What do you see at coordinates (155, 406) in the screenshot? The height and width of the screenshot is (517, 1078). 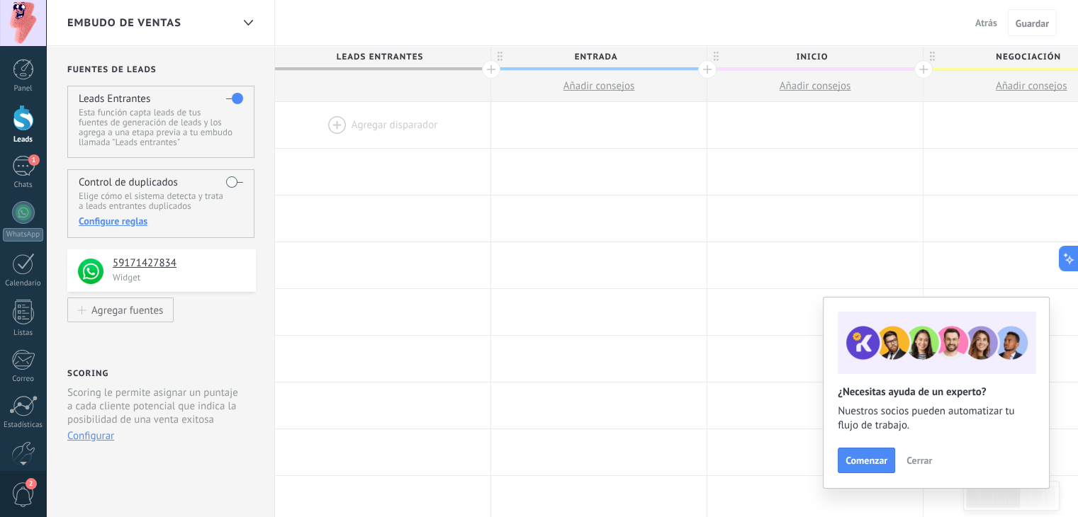 I see `p: Scoring le permite asignar un puntaje a cada cliente potencial que indica la posibilidad de una v...` at bounding box center [155, 406].